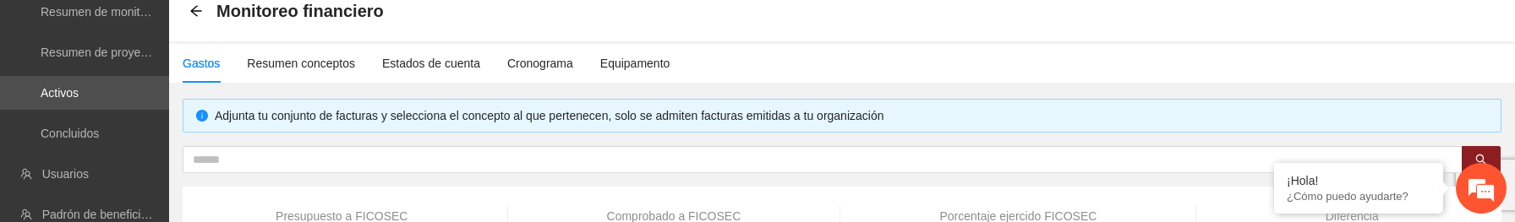  Describe the element at coordinates (104, 215) in the screenshot. I see `a: Padrón de beneficiarios` at that location.